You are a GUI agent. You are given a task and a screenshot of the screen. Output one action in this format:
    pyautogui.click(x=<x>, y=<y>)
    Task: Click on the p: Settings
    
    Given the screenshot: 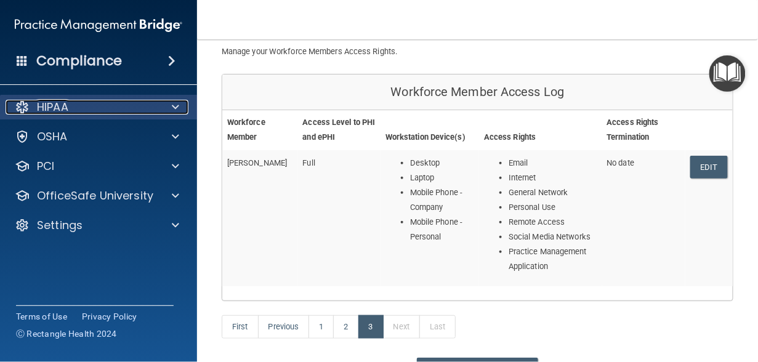 What is the action you would take?
    pyautogui.click(x=60, y=225)
    